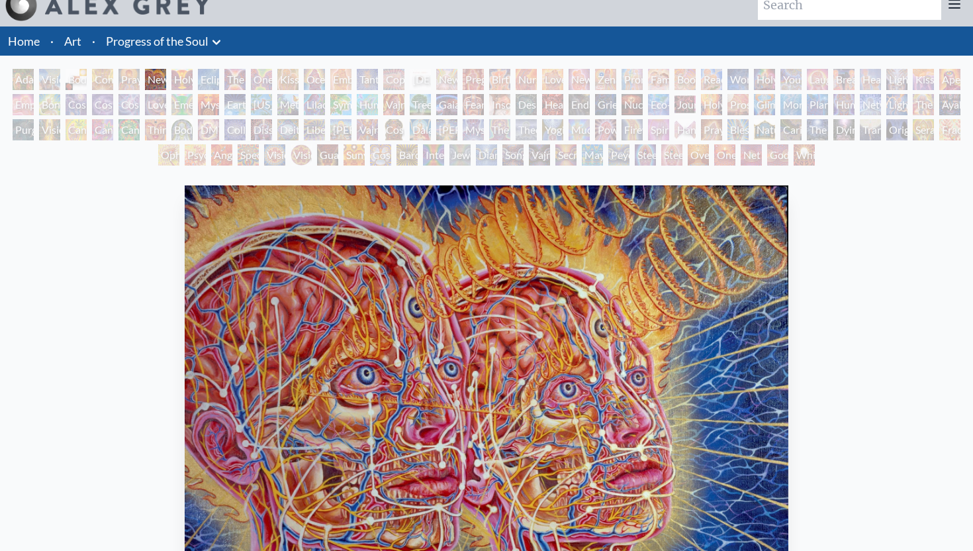 This screenshot has height=551, width=973. Describe the element at coordinates (553, 130) in the screenshot. I see `div: Yogi & the Möbius Sphere` at that location.